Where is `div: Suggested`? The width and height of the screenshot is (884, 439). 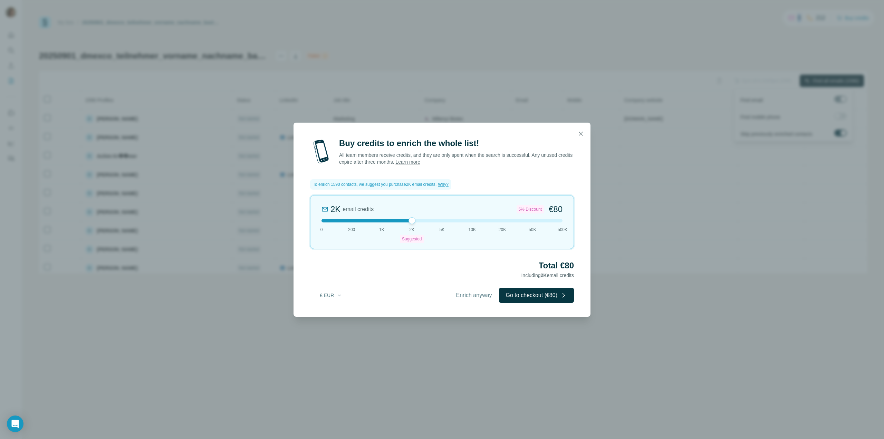 div: Suggested is located at coordinates (412, 239).